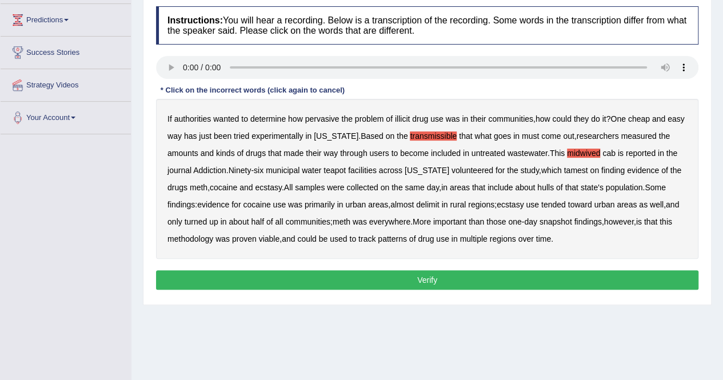 The width and height of the screenshot is (723, 380). What do you see at coordinates (473, 239) in the screenshot?
I see `b: multiple` at bounding box center [473, 239].